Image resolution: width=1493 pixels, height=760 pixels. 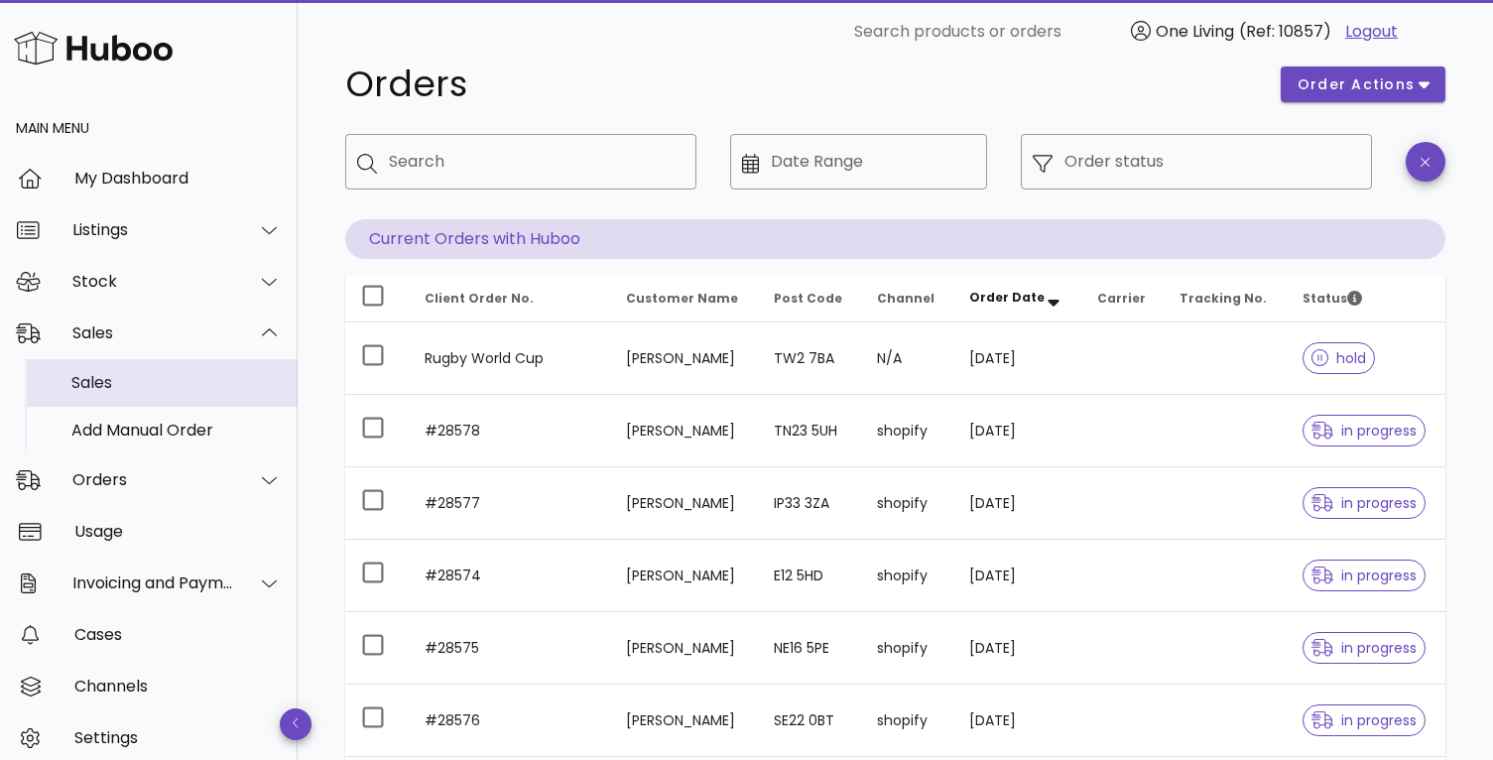 What do you see at coordinates (809, 648) in the screenshot?
I see `td: NE16 5PE` at bounding box center [809, 648].